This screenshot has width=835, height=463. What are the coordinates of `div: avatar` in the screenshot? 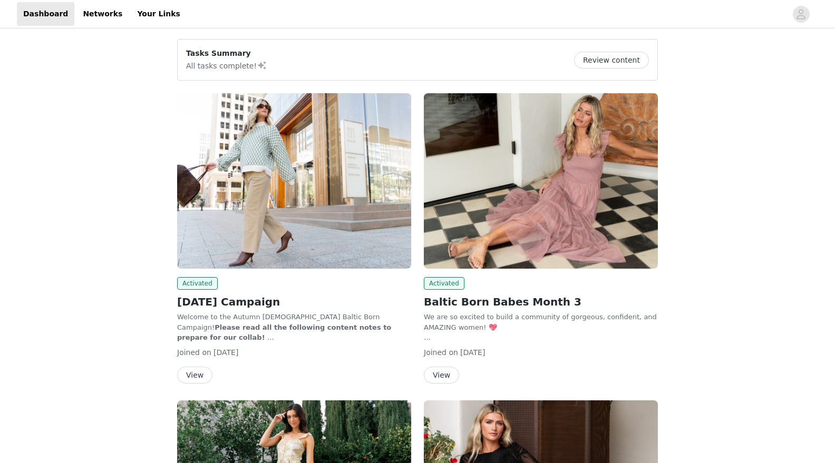 It's located at (801, 14).